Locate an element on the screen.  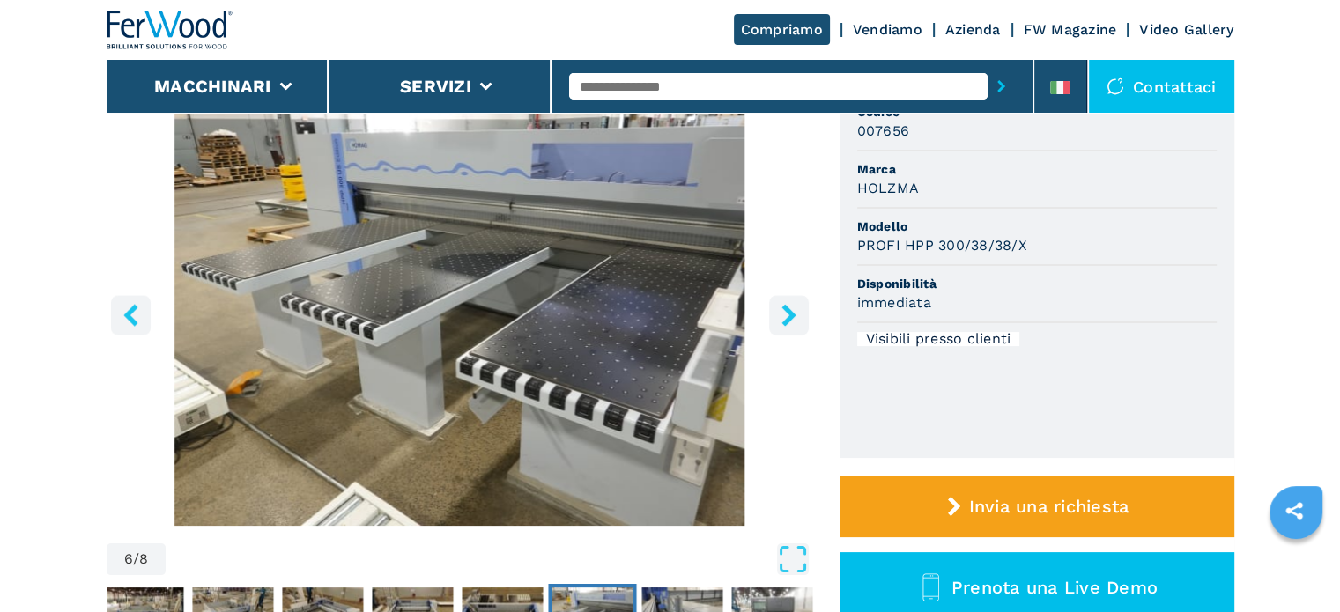
a: Azienda is located at coordinates (973, 29).